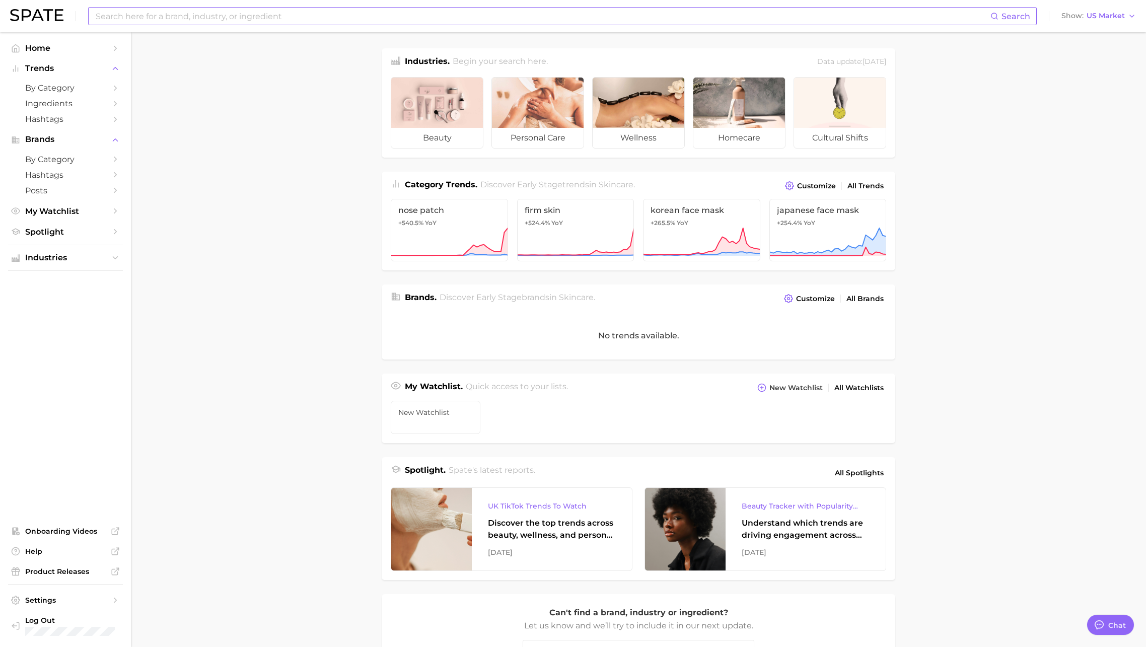 The image size is (1146, 647). What do you see at coordinates (425, 473) in the screenshot?
I see `h1: Spotlight.` at bounding box center [425, 473].